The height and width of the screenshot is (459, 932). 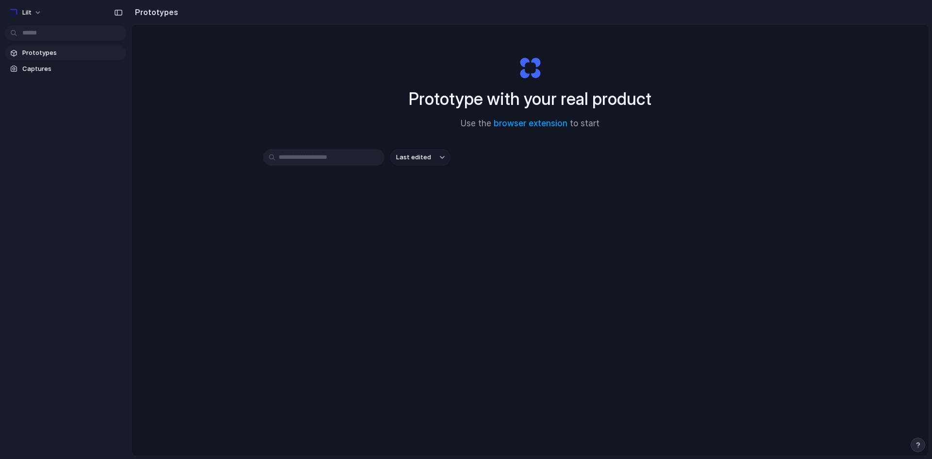 What do you see at coordinates (154, 12) in the screenshot?
I see `h2: Prototypes` at bounding box center [154, 12].